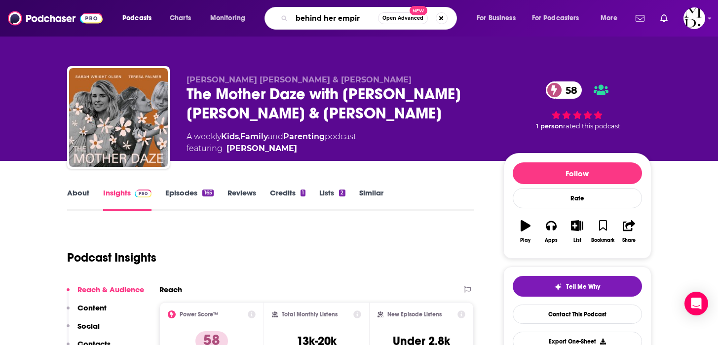 This screenshot has height=345, width=718. Describe the element at coordinates (335, 18) in the screenshot. I see `input: Search podcasts, credits, & more...` at that location.